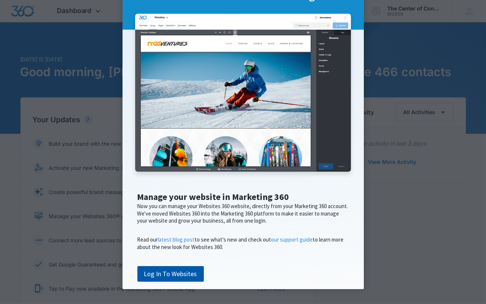  Describe the element at coordinates (213, 196) in the screenshot. I see `span: Manage your website in Marketing 360` at that location.